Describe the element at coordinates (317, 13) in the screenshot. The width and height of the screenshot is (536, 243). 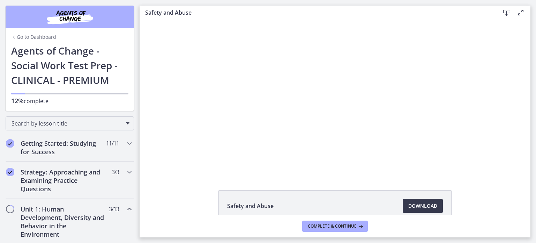
I see `h3: Safety and Abuse` at that location.